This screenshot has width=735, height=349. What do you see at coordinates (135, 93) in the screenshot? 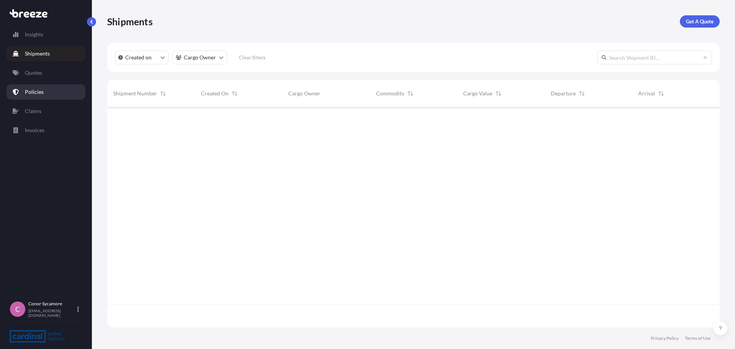
I see `span: Shipment Number` at bounding box center [135, 93].